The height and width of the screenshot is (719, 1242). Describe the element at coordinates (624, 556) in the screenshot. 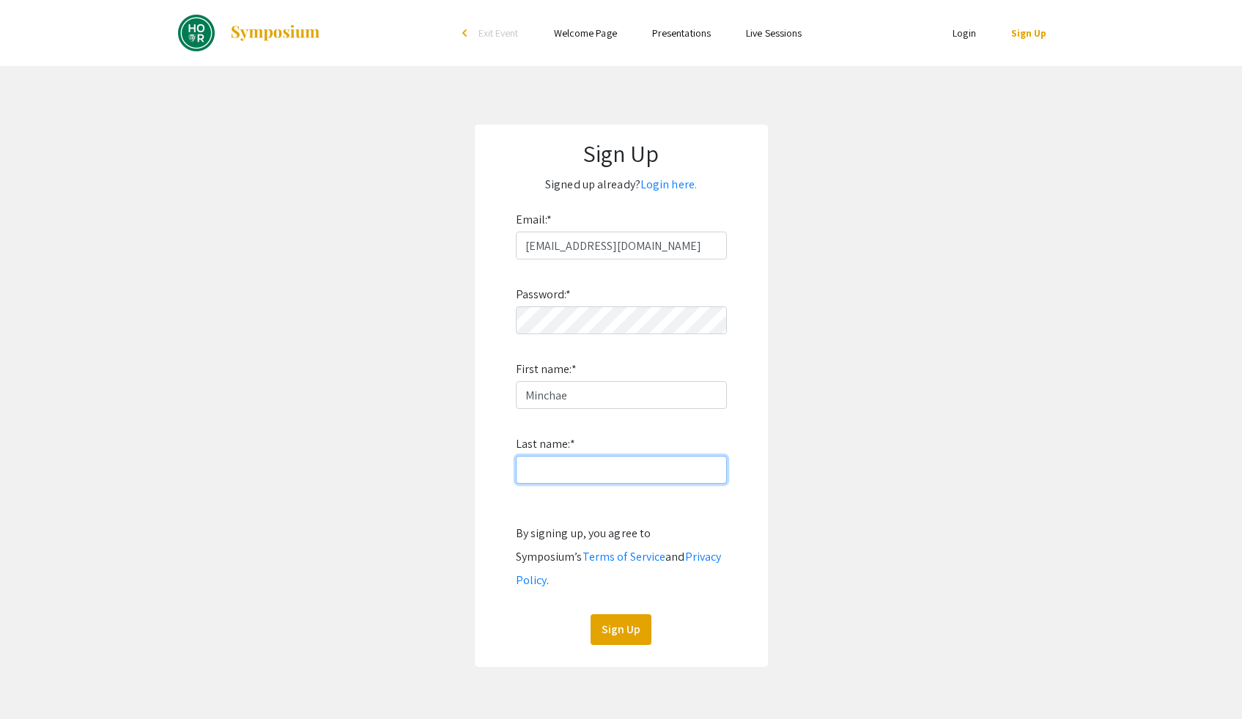

I see `a: Terms of Service` at that location.